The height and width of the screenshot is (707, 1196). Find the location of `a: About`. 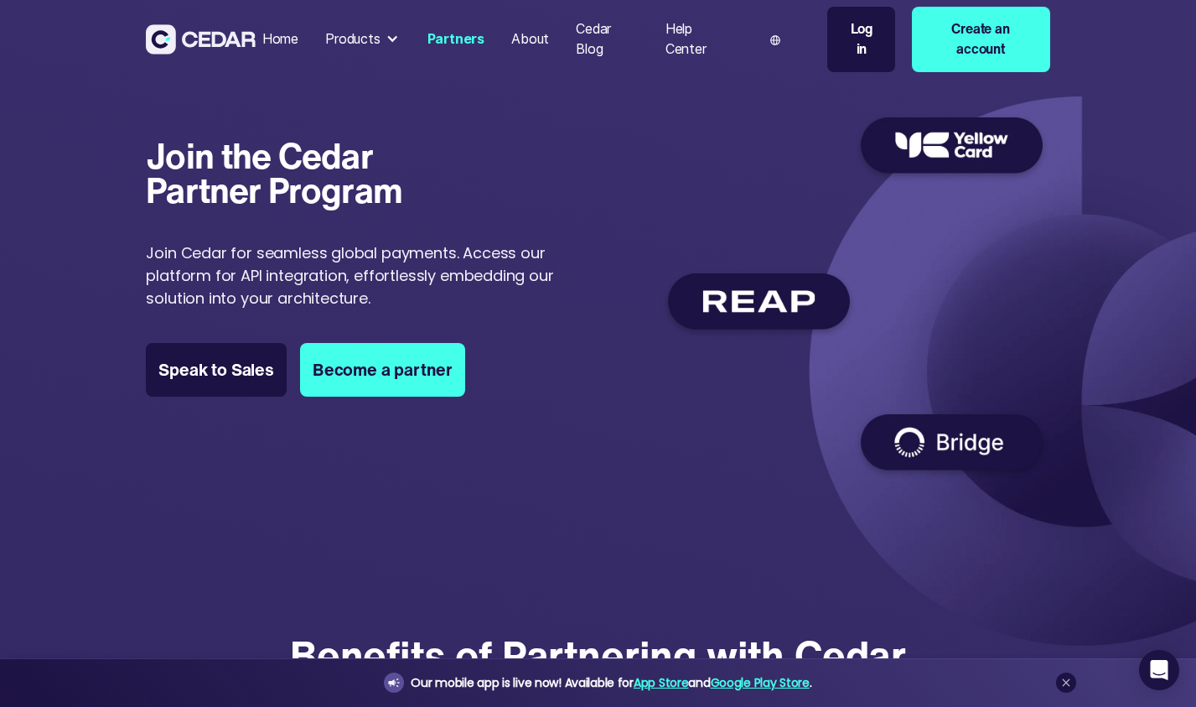

a: About is located at coordinates (530, 39).